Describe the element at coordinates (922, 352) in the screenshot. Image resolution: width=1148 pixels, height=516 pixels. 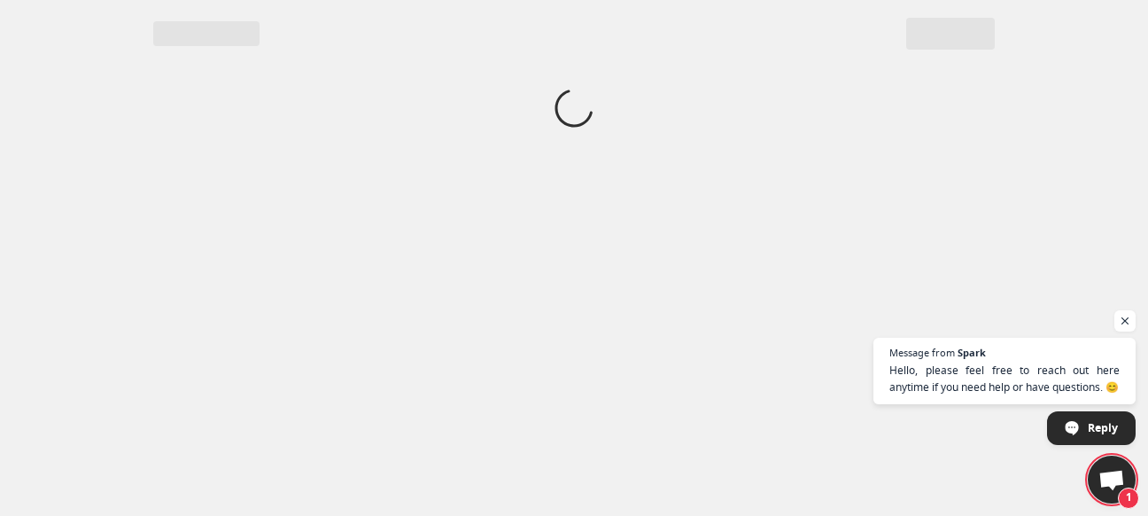
I see `span: Message from` at that location.